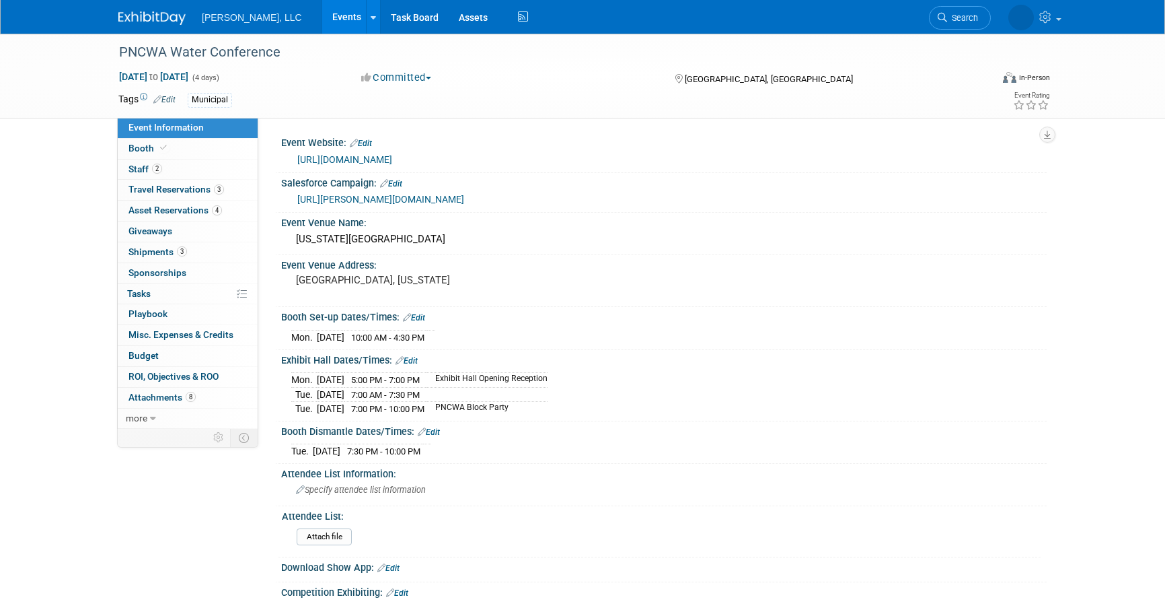 The width and height of the screenshot is (1165, 612). I want to click on a: Travel Reservations3, so click(188, 190).